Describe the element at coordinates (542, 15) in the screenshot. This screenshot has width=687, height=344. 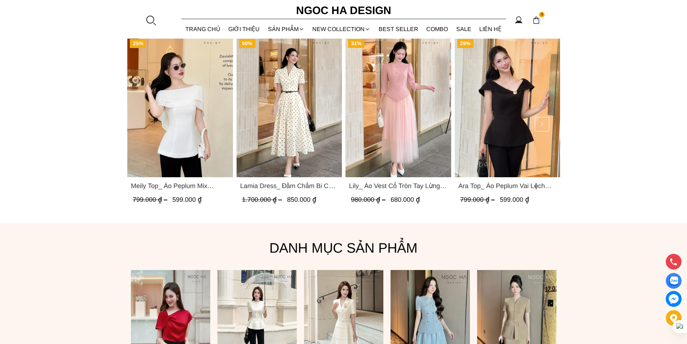
I see `span: 0` at that location.